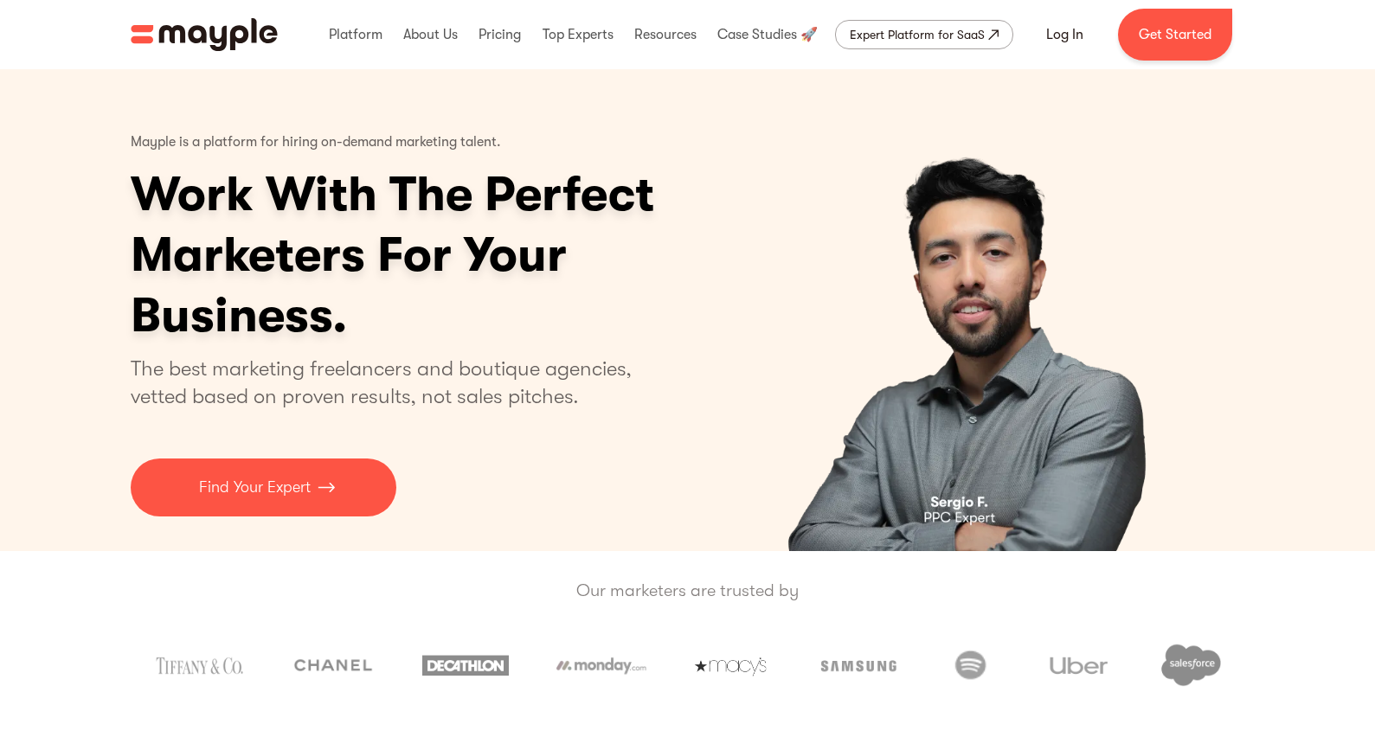 The height and width of the screenshot is (750, 1375). I want to click on h1: Work With The Perfect Marketers For Your Business., so click(460, 255).